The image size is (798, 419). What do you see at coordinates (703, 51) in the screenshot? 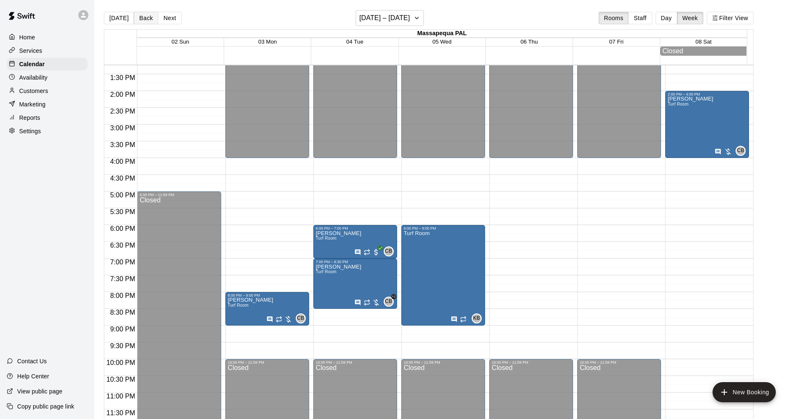
I see `div: Closed` at bounding box center [703, 51].